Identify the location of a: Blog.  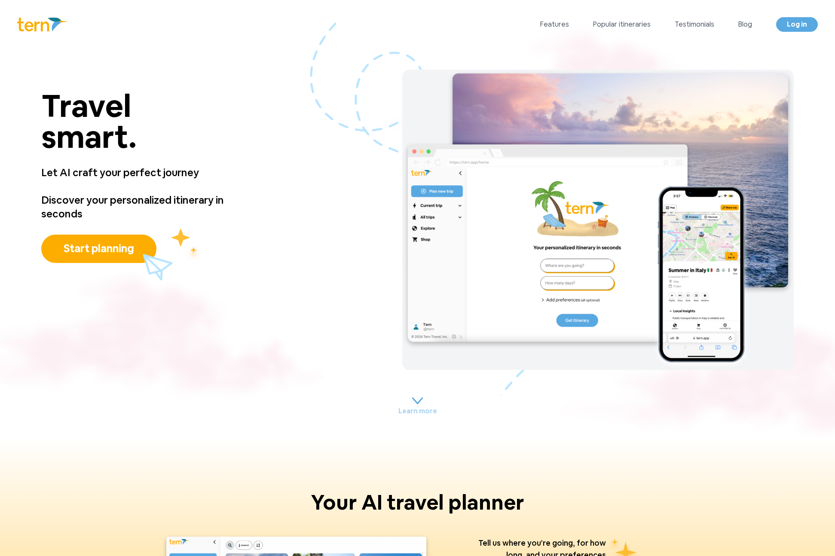
(745, 25).